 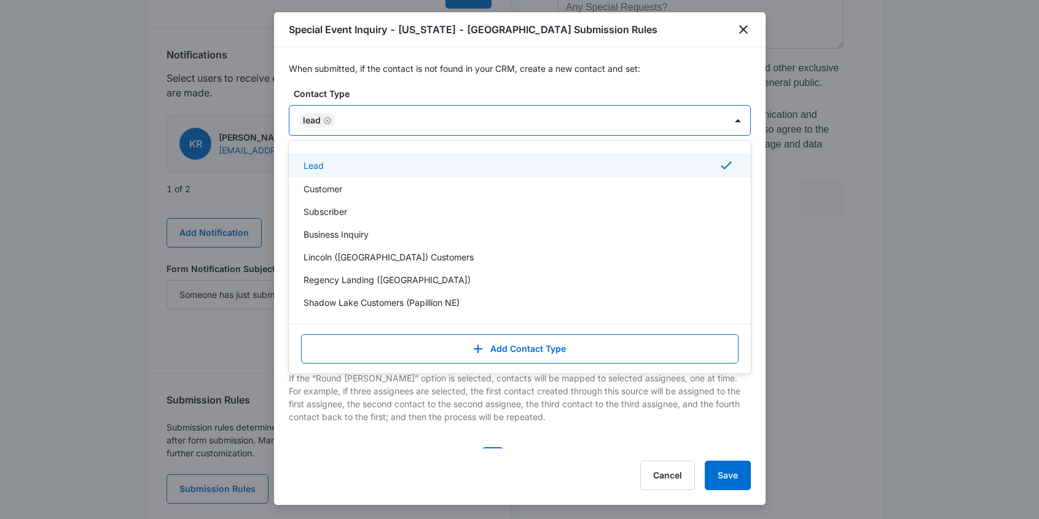 I want to click on p: Shadow Lake Customers (Papillion NE), so click(x=381, y=302).